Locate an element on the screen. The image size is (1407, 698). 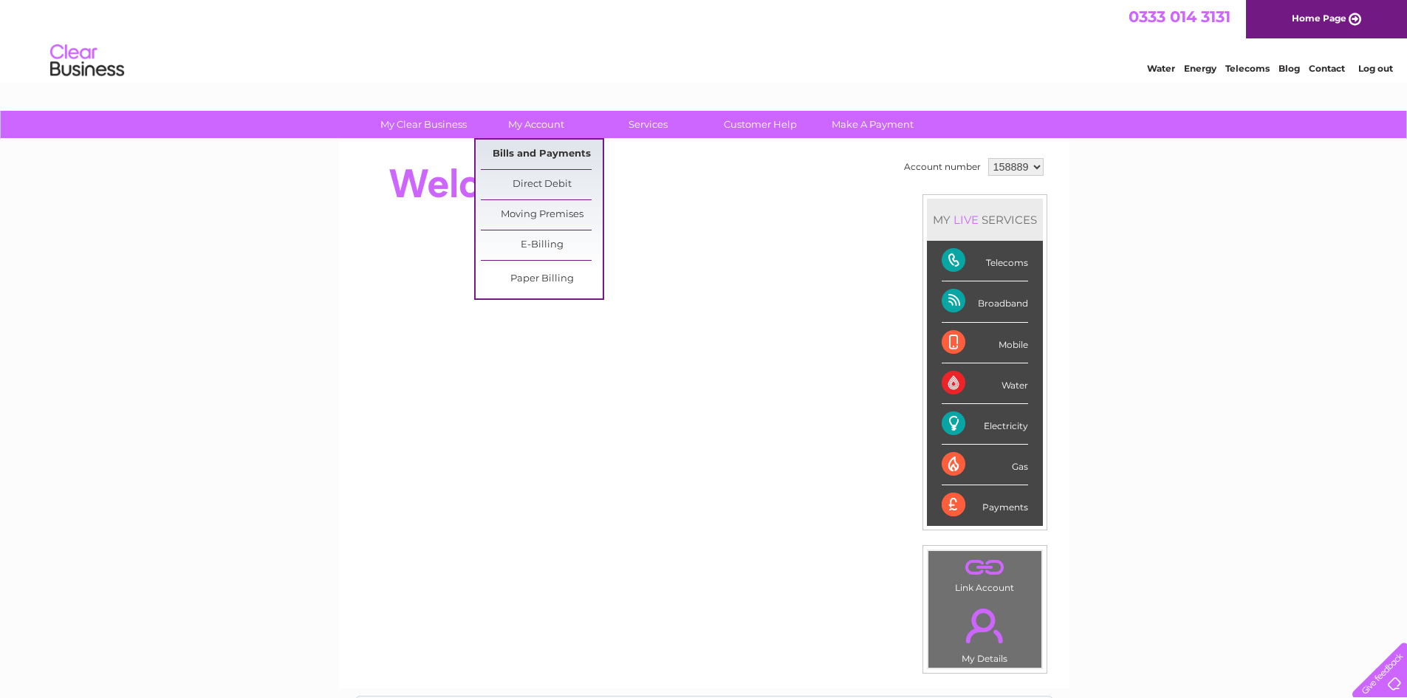
a: Water is located at coordinates (1161, 68).